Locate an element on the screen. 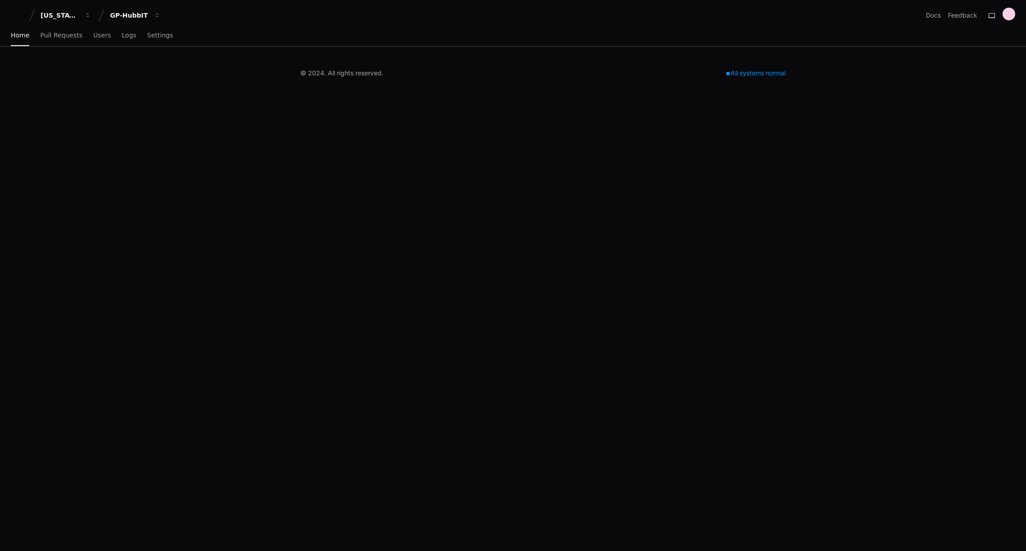 This screenshot has height=551, width=1026. span: Home is located at coordinates (20, 35).